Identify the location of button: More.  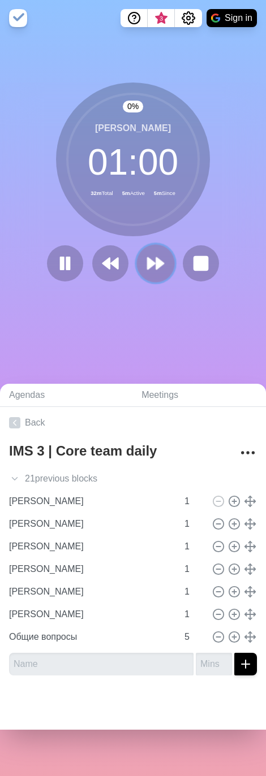
(247, 453).